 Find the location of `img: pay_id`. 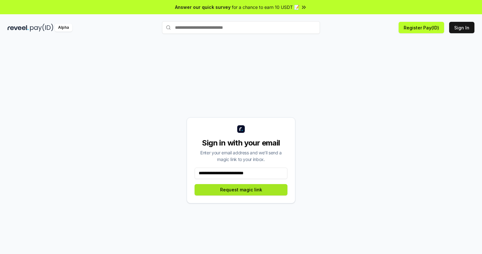

img: pay_id is located at coordinates (42, 27).